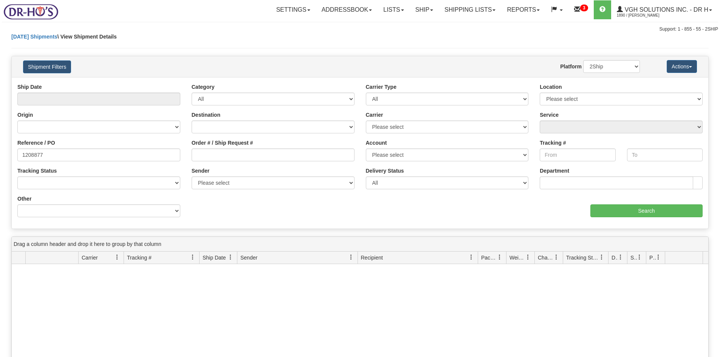 This screenshot has height=357, width=720. I want to click on a: Sender filter column settings, so click(351, 257).